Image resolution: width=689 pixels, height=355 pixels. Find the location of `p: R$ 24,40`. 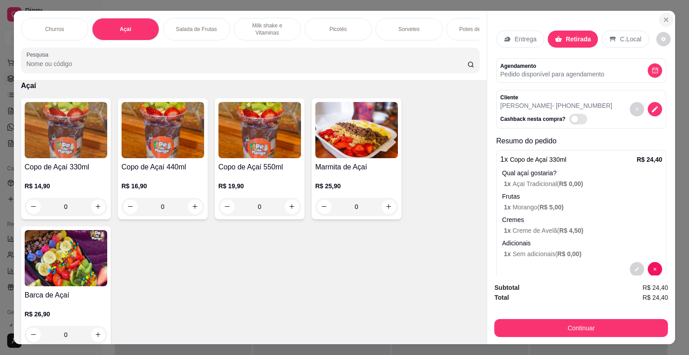

p: R$ 24,40 is located at coordinates (650, 159).